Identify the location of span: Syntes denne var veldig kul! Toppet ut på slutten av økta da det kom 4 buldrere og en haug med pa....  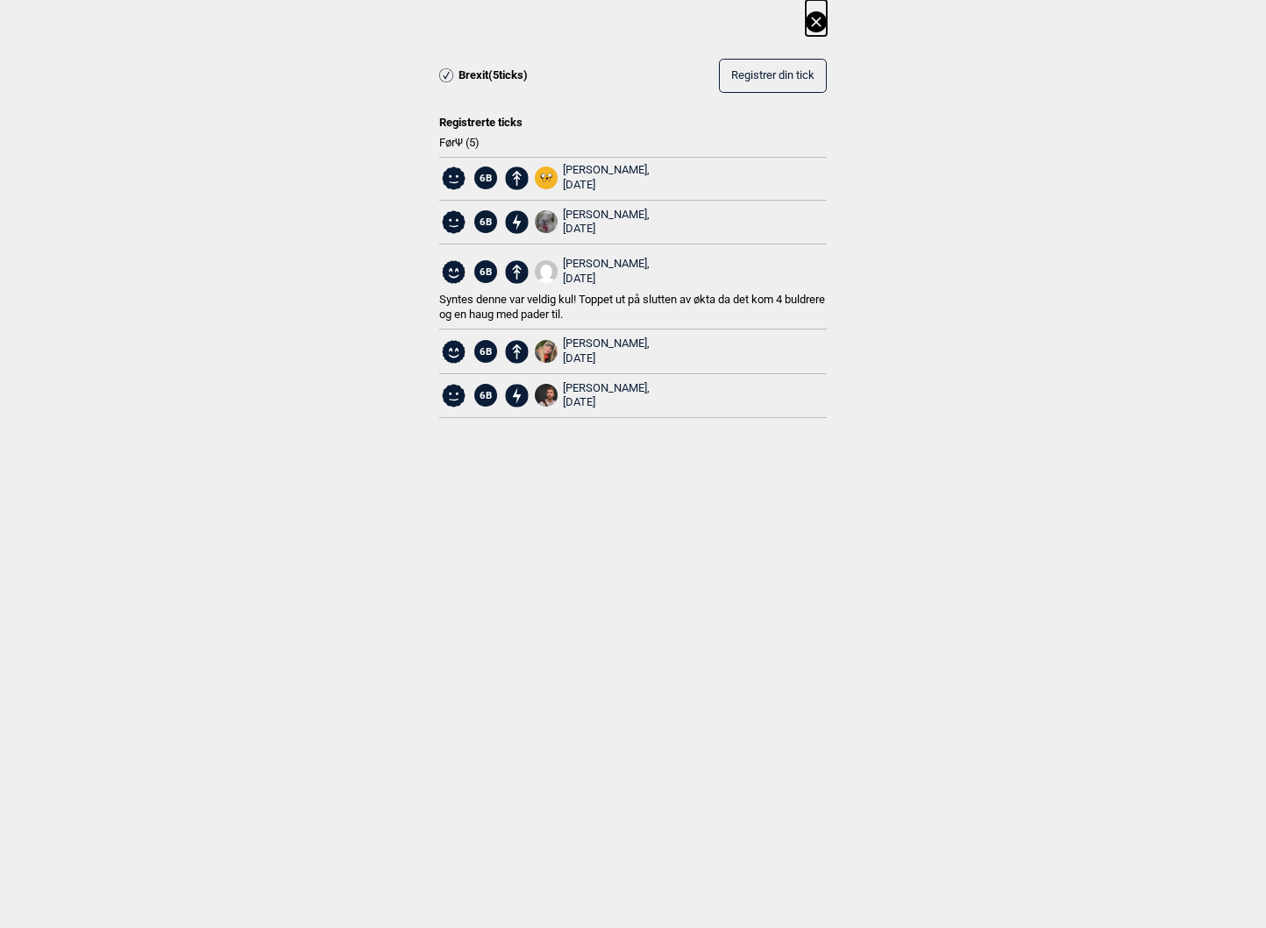
(632, 307).